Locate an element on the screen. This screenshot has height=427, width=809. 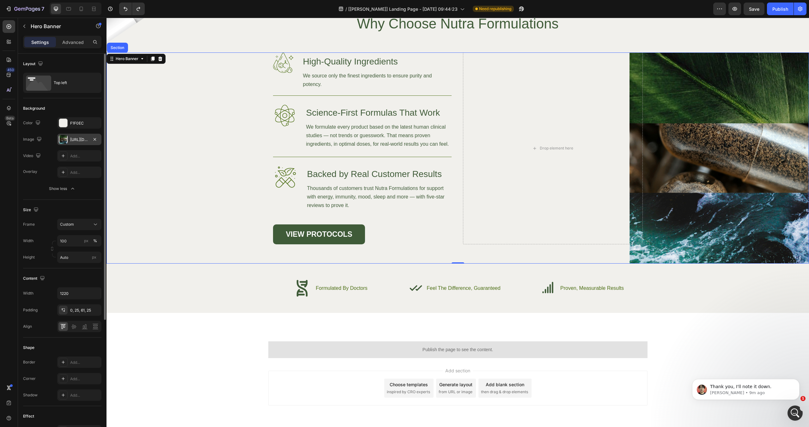
div: Undo/Redo is located at coordinates (132, 9).